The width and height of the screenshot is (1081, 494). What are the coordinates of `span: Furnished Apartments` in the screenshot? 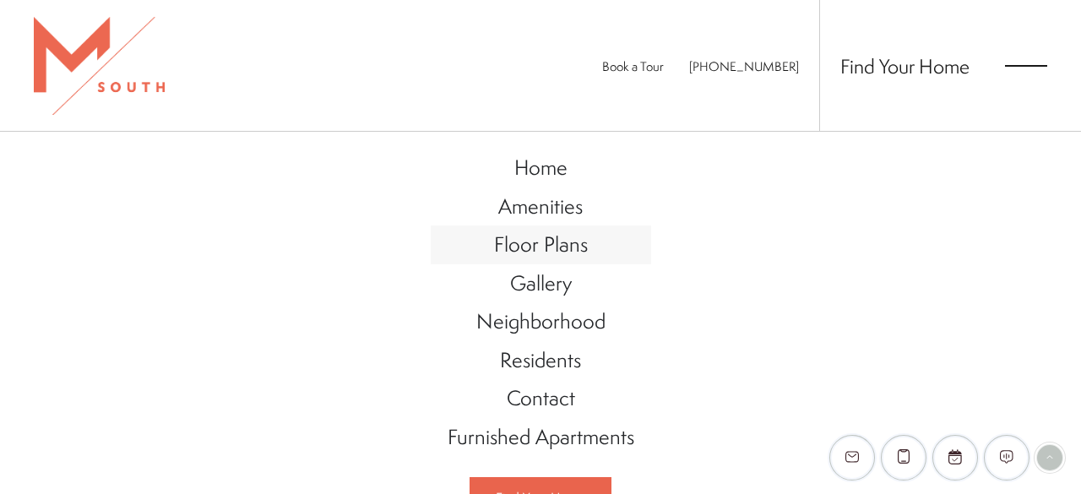 It's located at (541, 437).